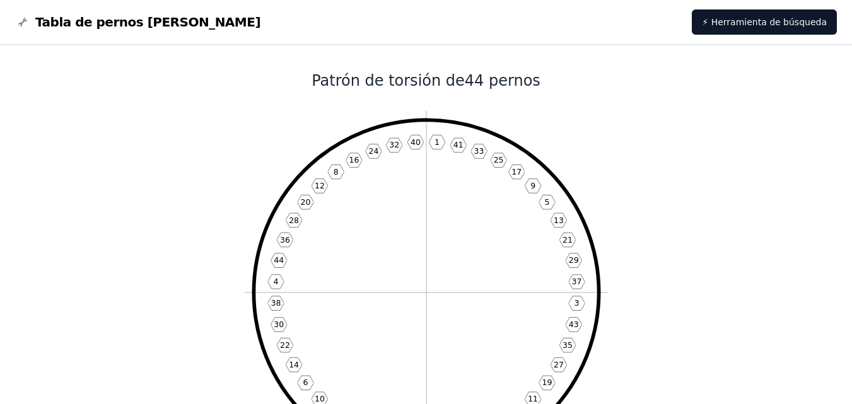 The image size is (852, 404). Describe the element at coordinates (573, 324) in the screenshot. I see `text: 43` at that location.